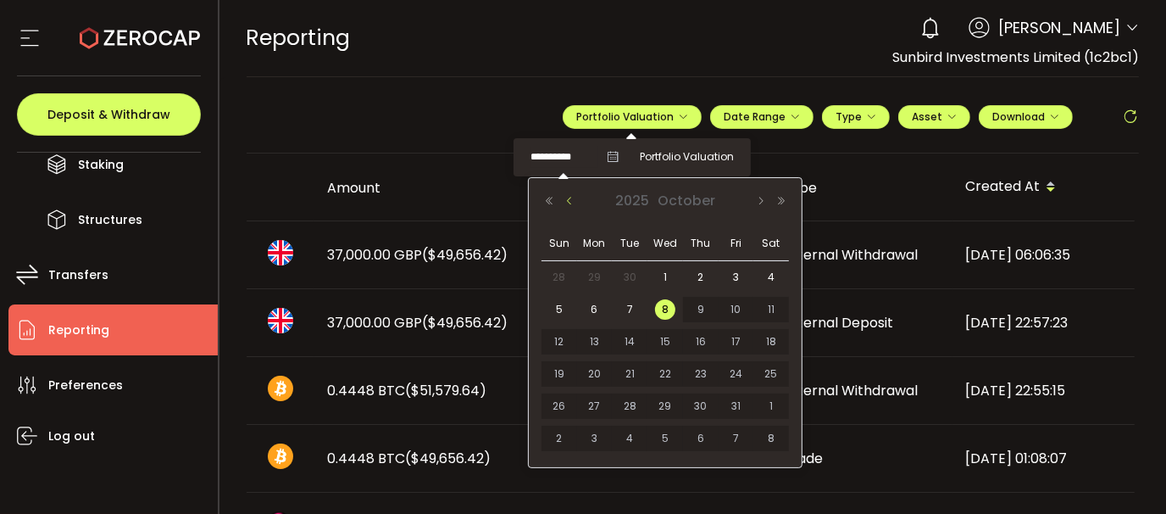 This screenshot has height=514, width=1166. Describe the element at coordinates (737, 243) in the screenshot. I see `th: Fri` at that location.